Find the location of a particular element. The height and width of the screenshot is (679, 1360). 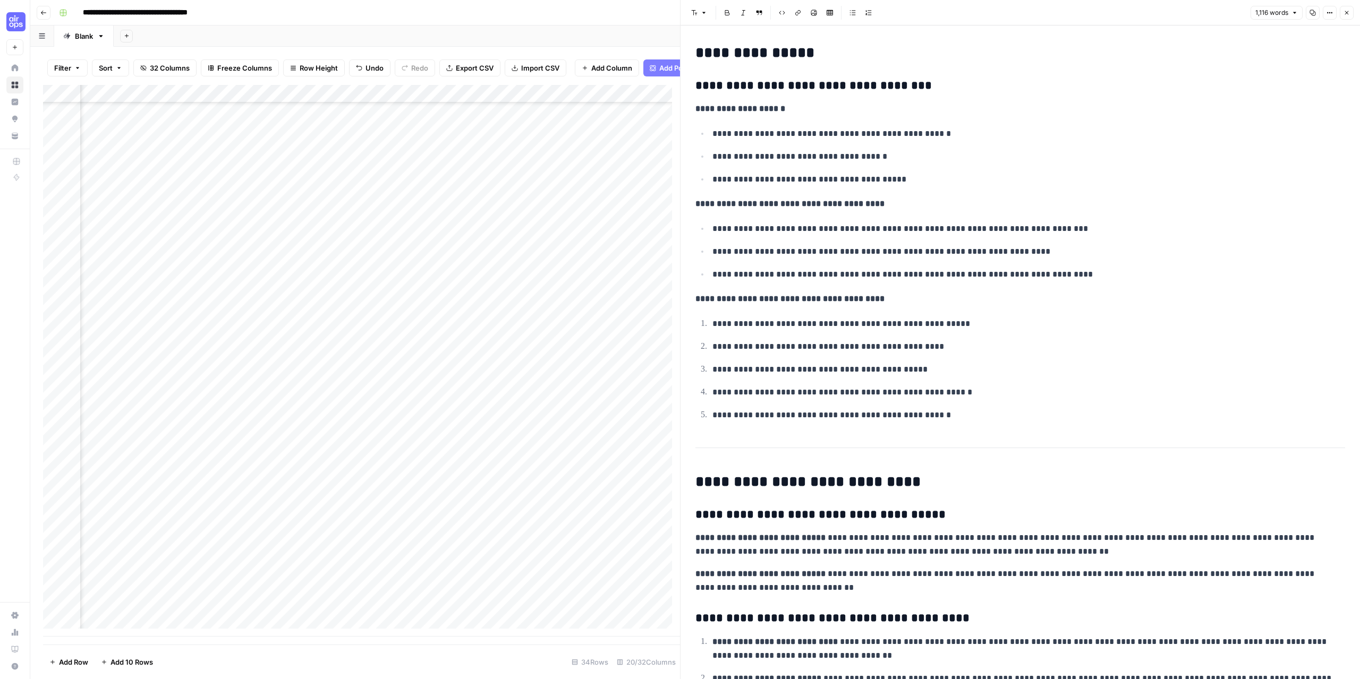

a: Home is located at coordinates (15, 68).